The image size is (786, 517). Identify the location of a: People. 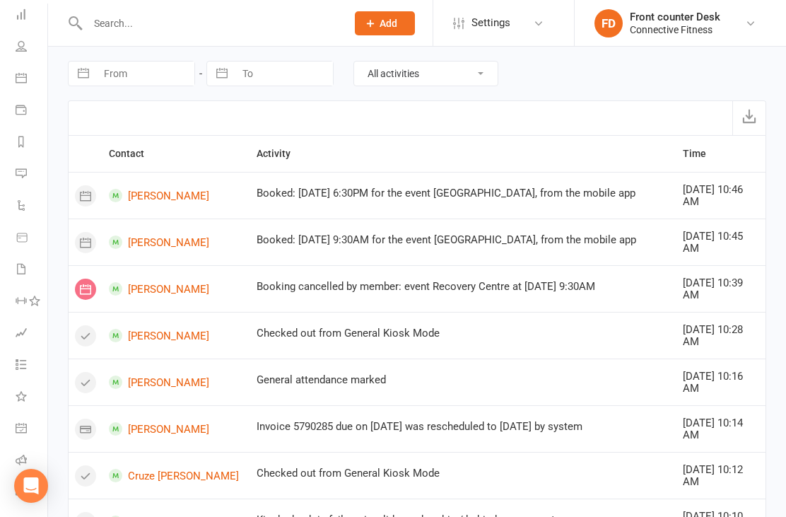
(31, 47).